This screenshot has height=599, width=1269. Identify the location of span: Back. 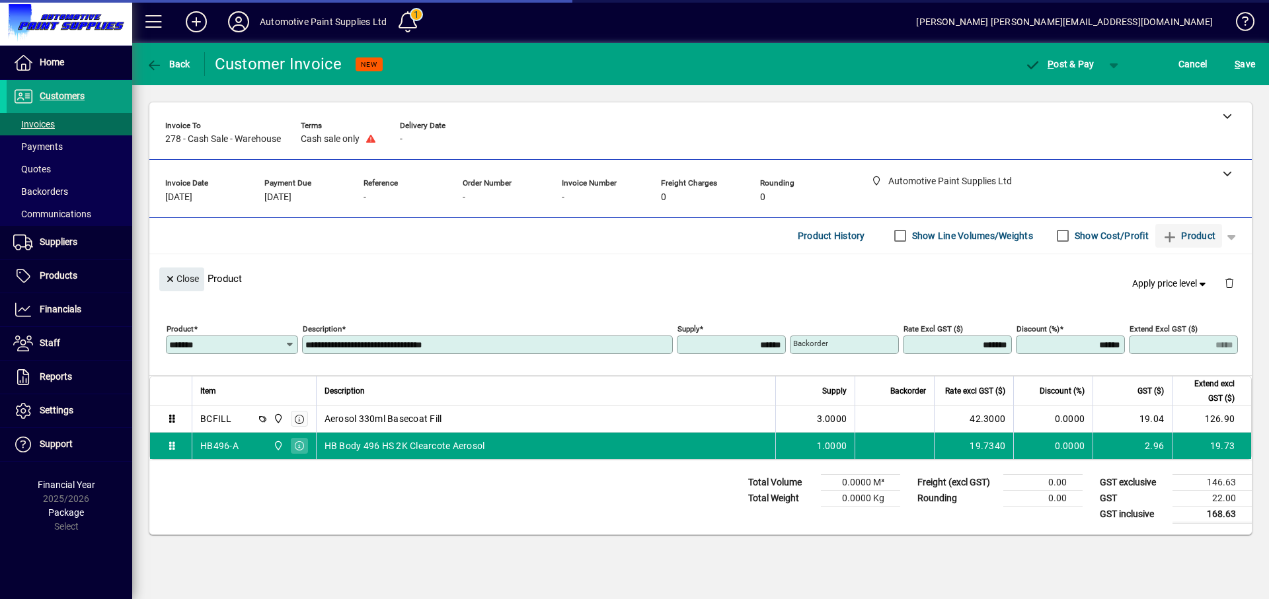
(168, 64).